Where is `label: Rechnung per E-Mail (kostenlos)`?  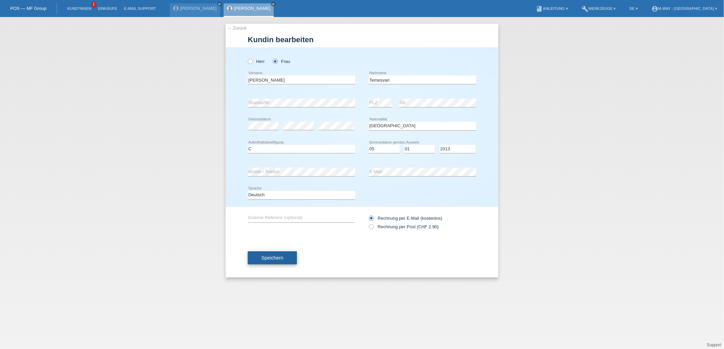
label: Rechnung per E-Mail (kostenlos) is located at coordinates (405, 218).